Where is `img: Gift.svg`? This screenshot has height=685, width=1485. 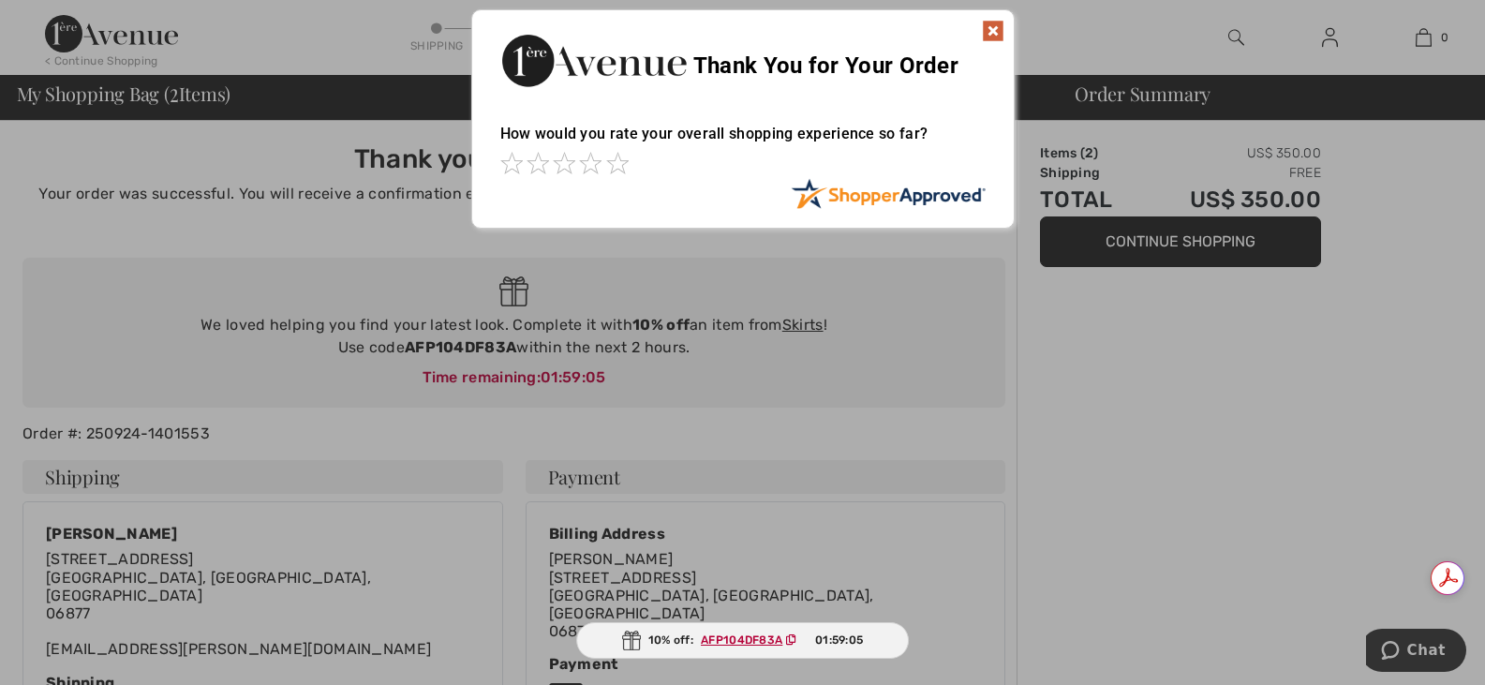
img: Gift.svg is located at coordinates (632, 640).